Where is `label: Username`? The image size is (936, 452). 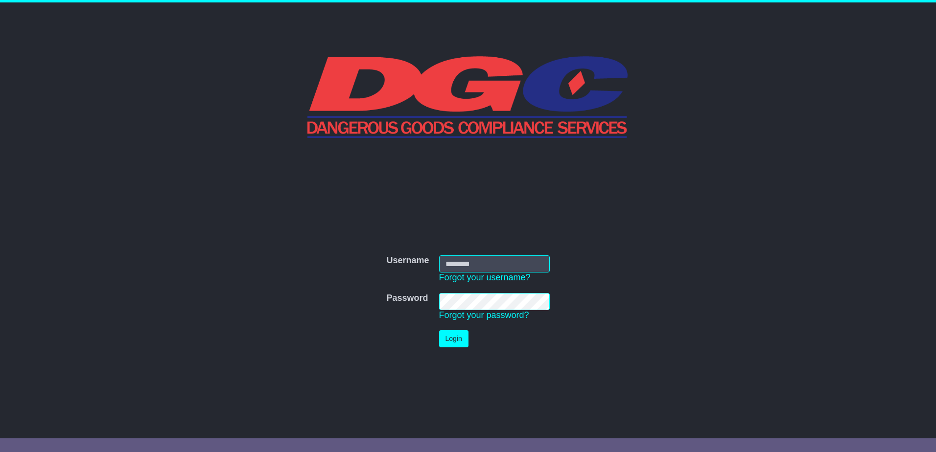
label: Username is located at coordinates (407, 261).